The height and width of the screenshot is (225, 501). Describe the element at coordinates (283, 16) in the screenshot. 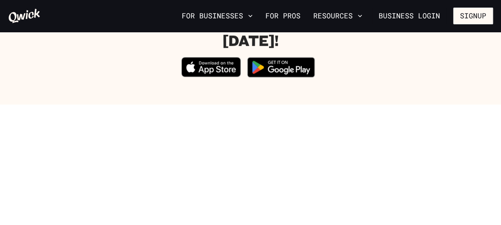

I see `a: For Pros` at that location.